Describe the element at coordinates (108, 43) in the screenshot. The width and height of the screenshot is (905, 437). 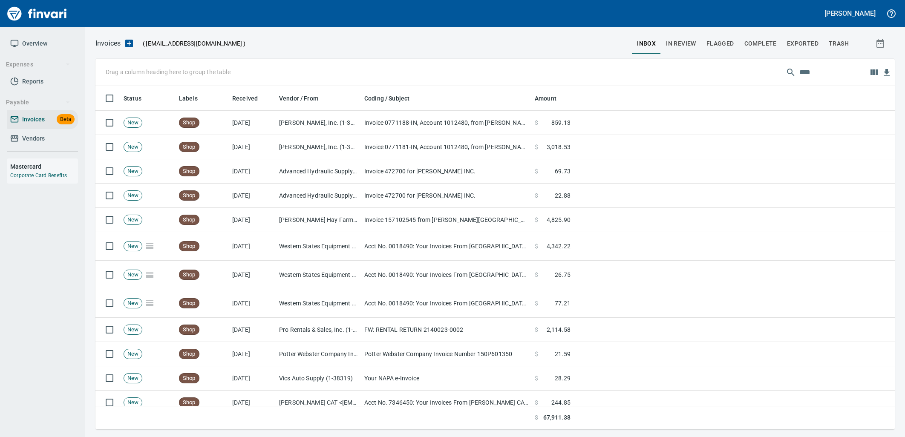
I see `p: Invoices` at that location.